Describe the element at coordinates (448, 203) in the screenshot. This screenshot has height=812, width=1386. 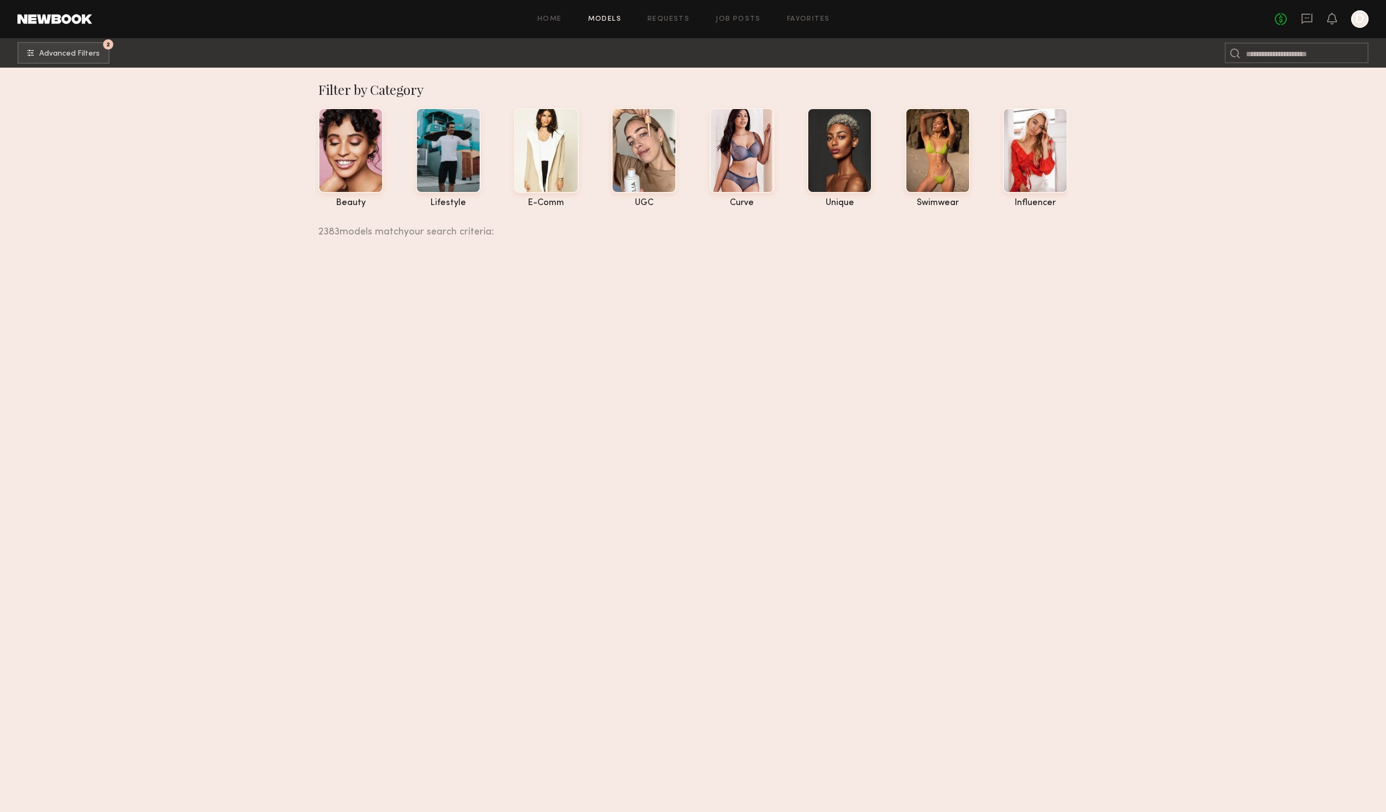
I see `div: lifestyle` at that location.